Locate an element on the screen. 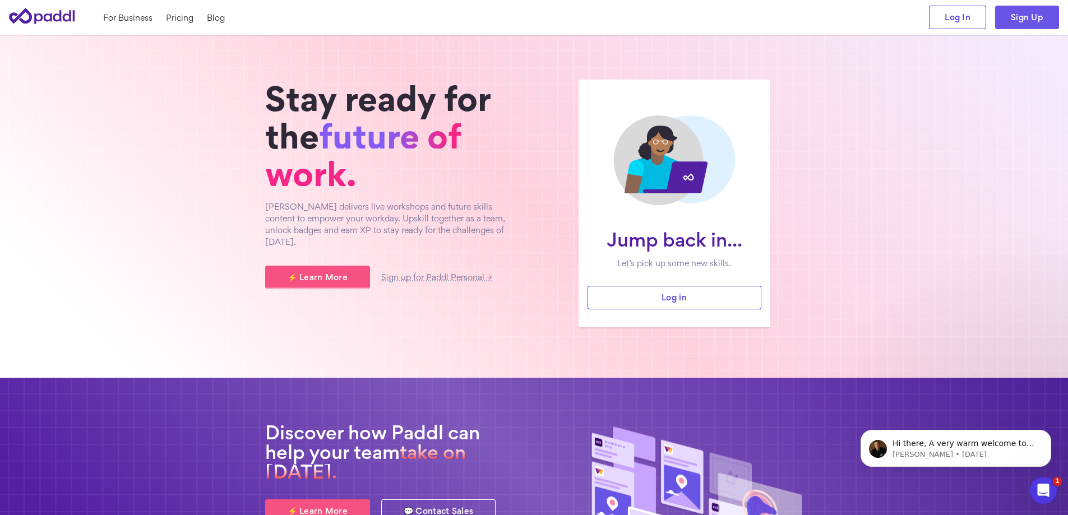 The height and width of the screenshot is (515, 1068). p: Let’s pick up some new skills. is located at coordinates (674, 263).